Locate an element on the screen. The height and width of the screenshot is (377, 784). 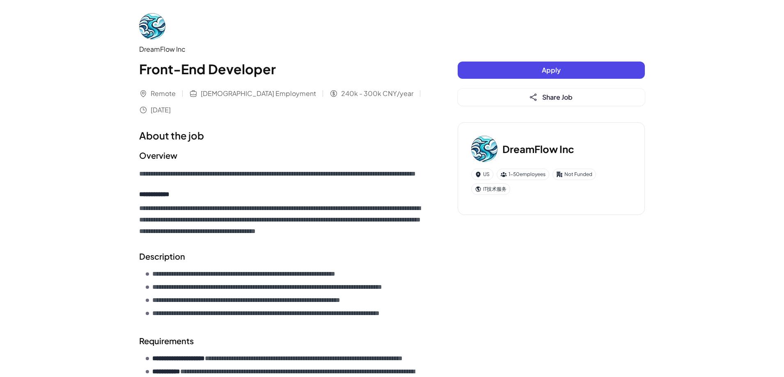
button: Share Job is located at coordinates (551, 97).